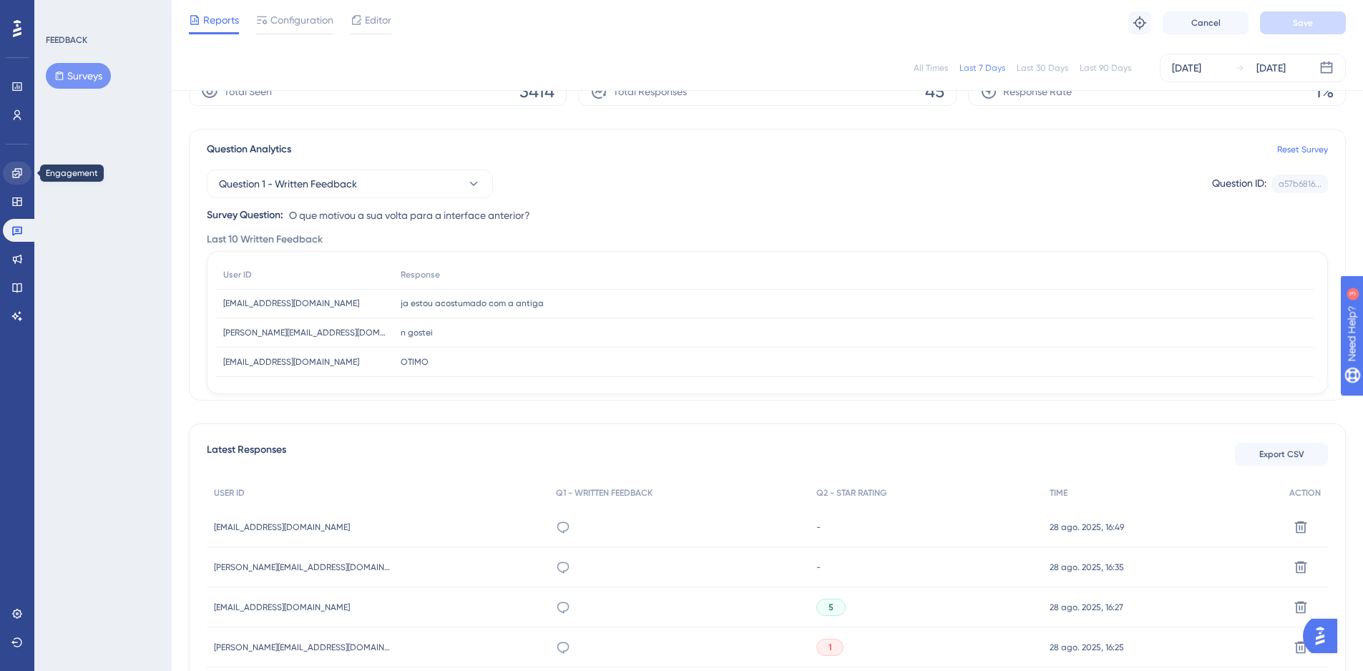 The image size is (1363, 671). Describe the element at coordinates (249, 150) in the screenshot. I see `span: Question Analytics` at that location.